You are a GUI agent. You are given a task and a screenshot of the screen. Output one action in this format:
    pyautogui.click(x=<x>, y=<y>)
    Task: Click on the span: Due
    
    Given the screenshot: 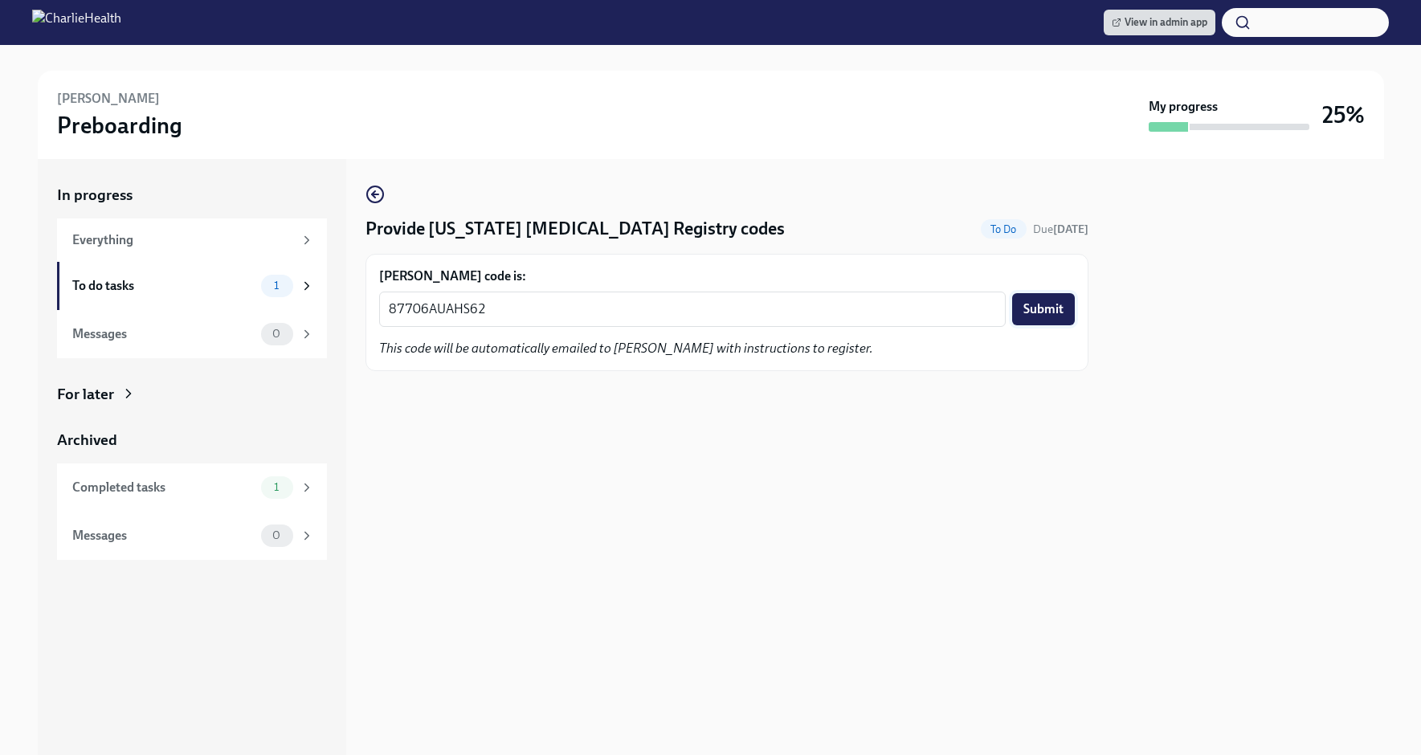 What is the action you would take?
    pyautogui.click(x=1060, y=229)
    